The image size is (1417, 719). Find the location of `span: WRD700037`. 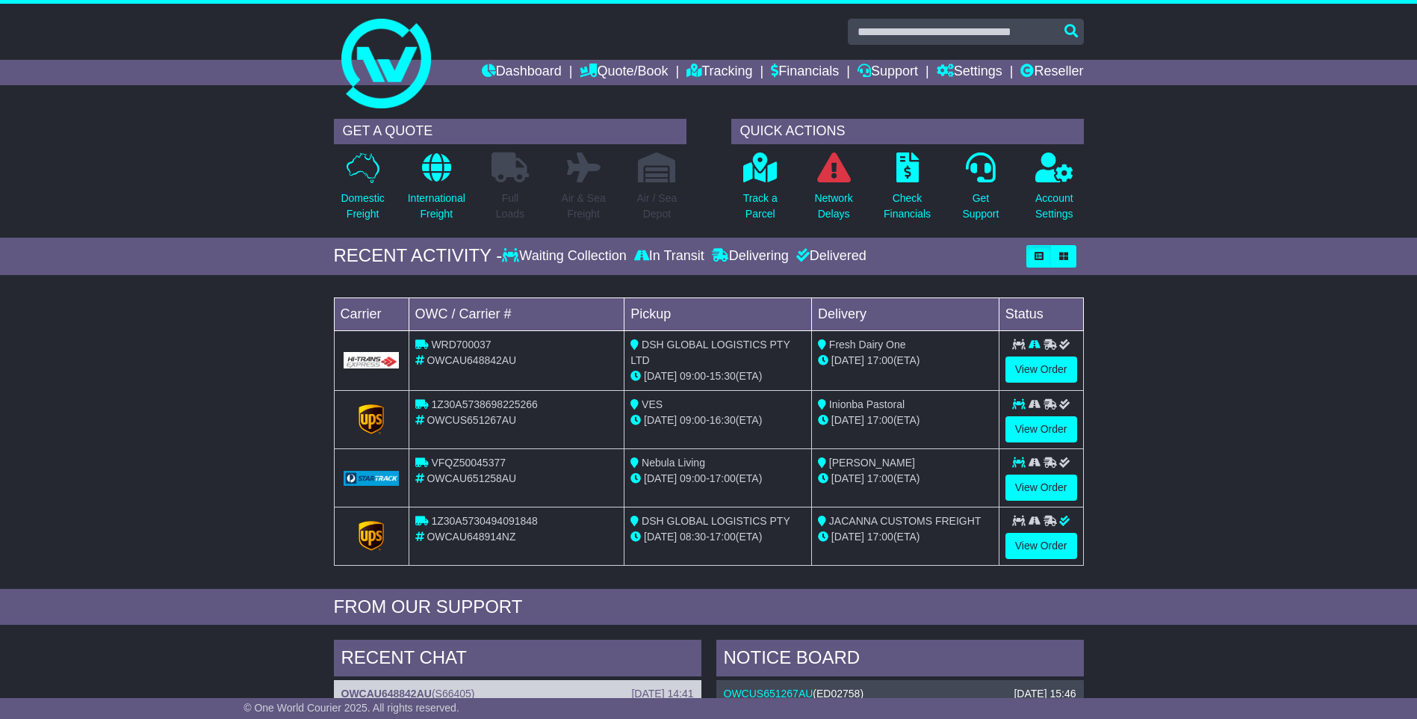

span: WRD700037 is located at coordinates (461, 344).